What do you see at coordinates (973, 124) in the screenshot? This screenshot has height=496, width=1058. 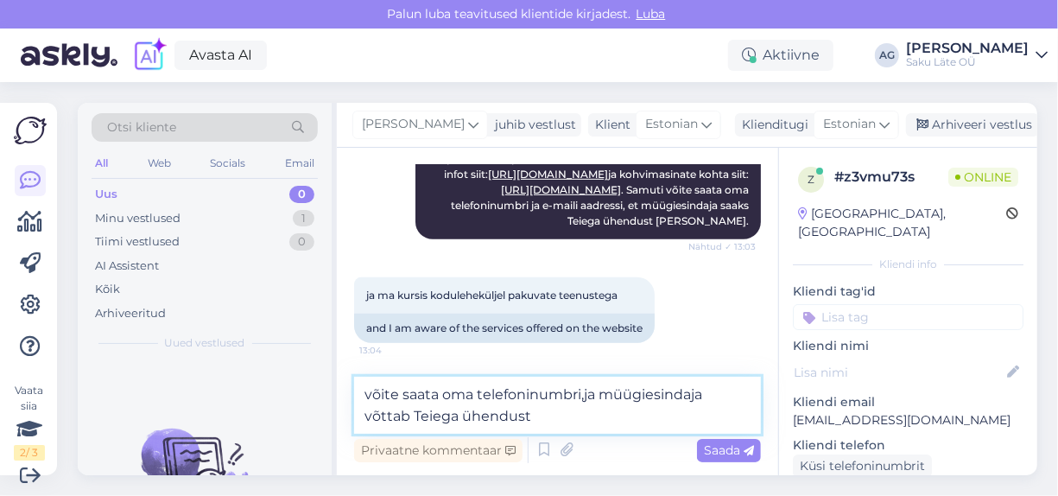 I see `div: Arhiveeri vestlus` at bounding box center [973, 124].